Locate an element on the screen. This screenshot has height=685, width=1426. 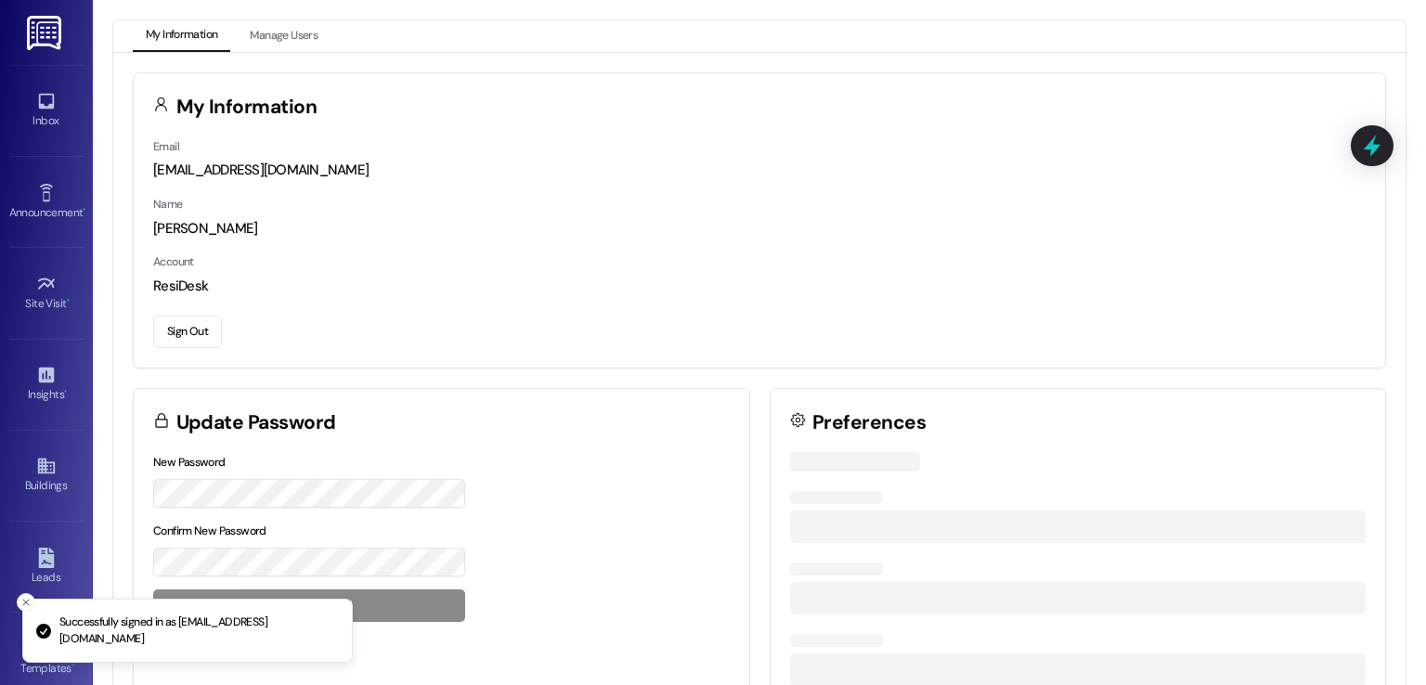
a: Site Visit • is located at coordinates (46, 293).